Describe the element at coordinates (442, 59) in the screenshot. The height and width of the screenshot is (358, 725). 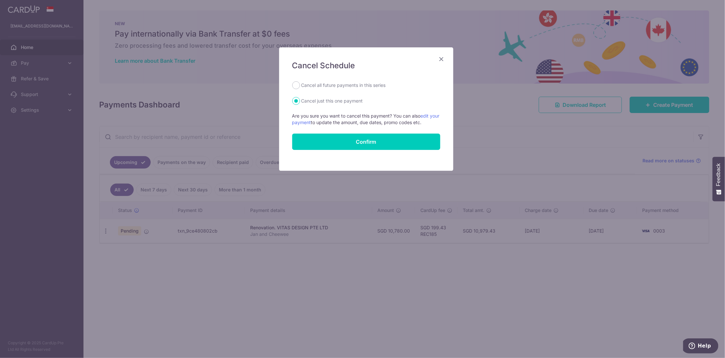
I see `button: Close` at that location.